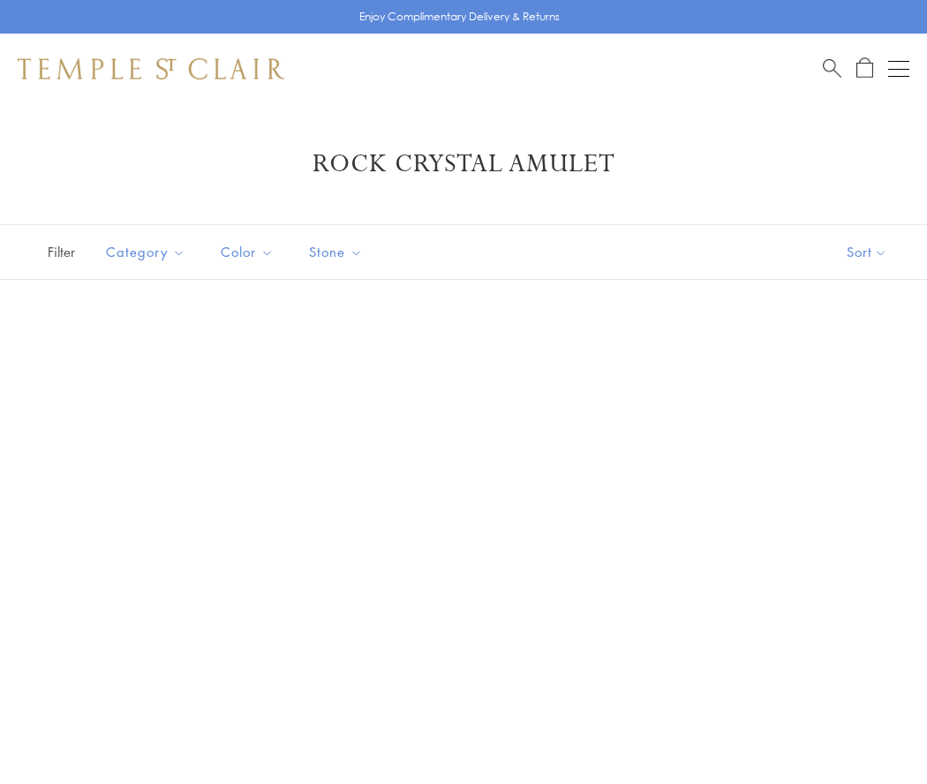 The image size is (927, 784). I want to click on h1: Rock Crystal Amulet, so click(463, 164).